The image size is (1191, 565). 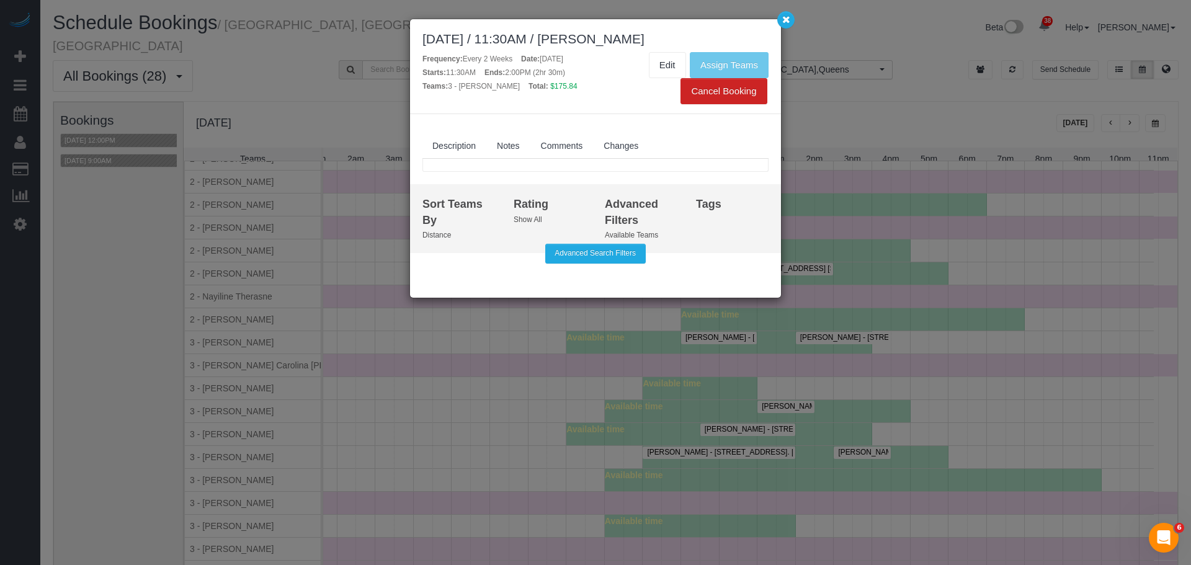 I want to click on div: Tags, so click(x=732, y=205).